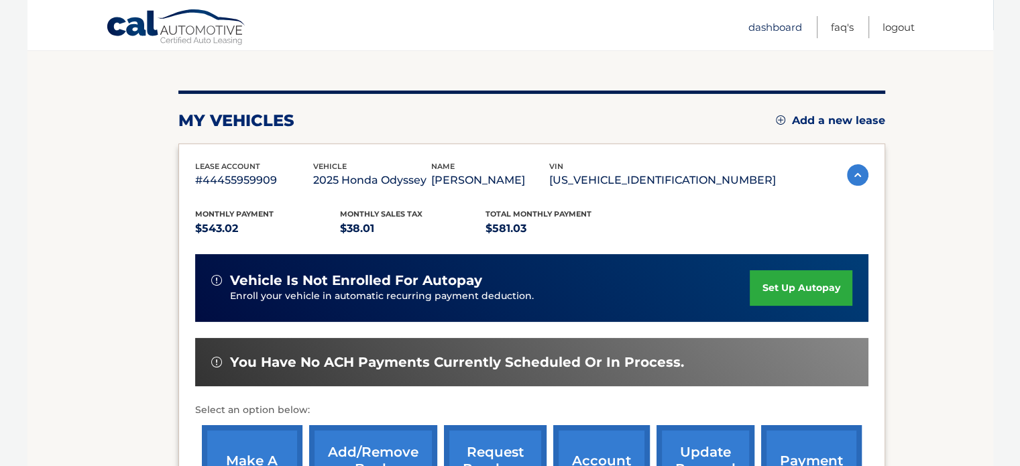  I want to click on a: Logout, so click(899, 27).